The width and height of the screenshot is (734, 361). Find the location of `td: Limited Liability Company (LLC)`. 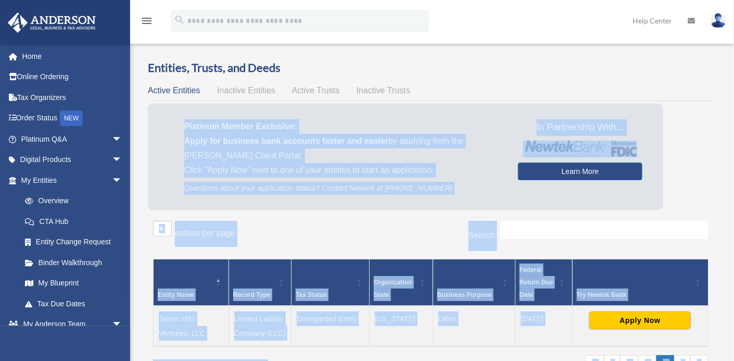

td: Limited Liability Company (LLC) is located at coordinates (260, 326).